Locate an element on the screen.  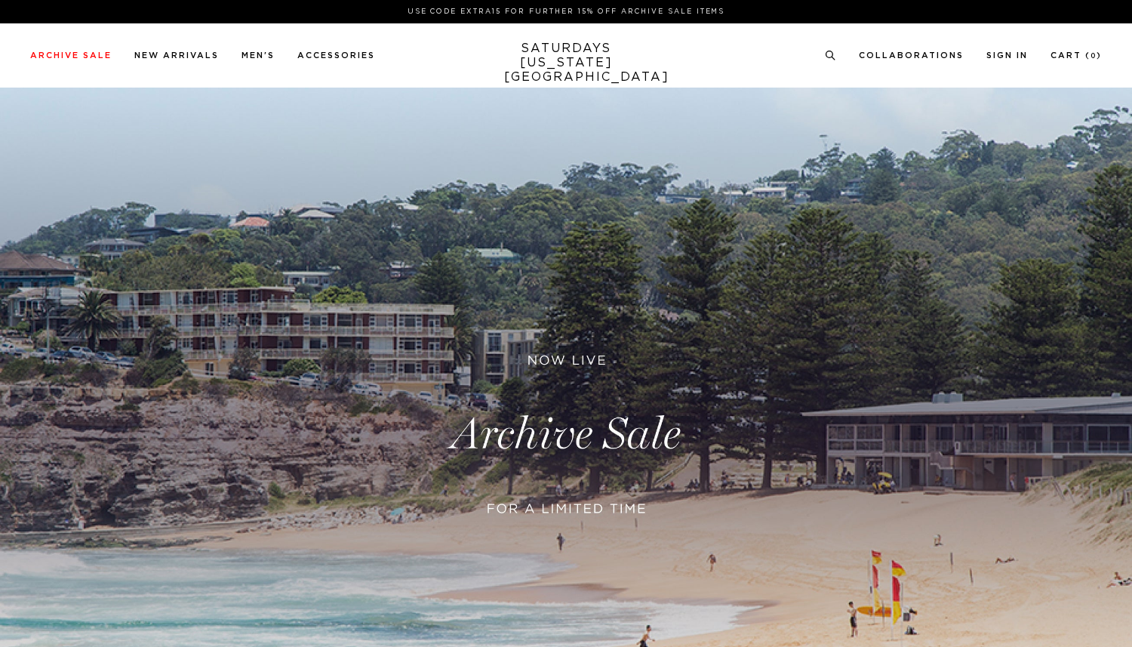
small: 0 is located at coordinates (1093, 56).